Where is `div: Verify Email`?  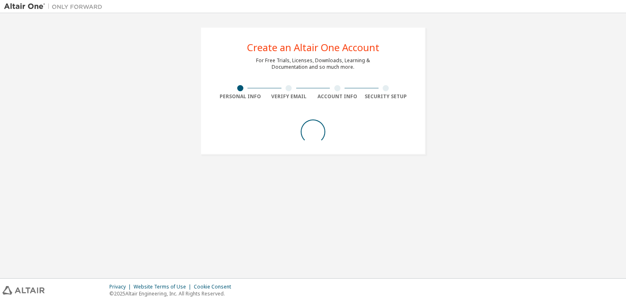
div: Verify Email is located at coordinates (289, 97).